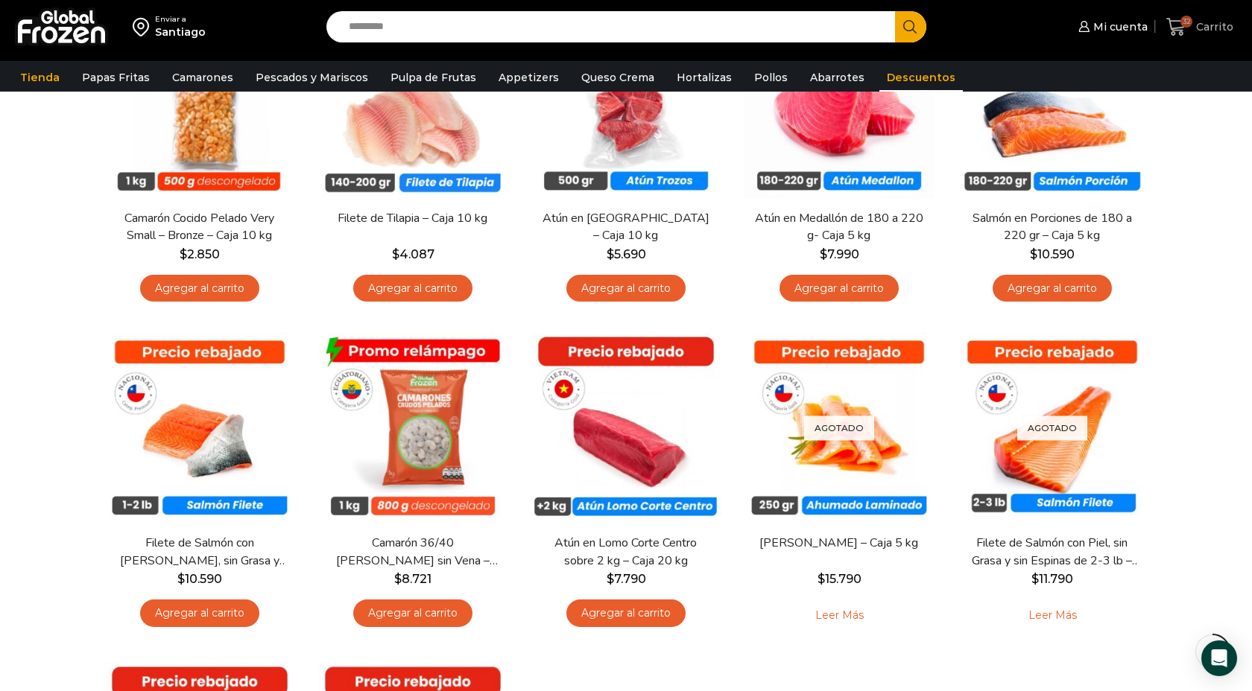 The image size is (1252, 691). I want to click on a: Camarones, so click(203, 77).